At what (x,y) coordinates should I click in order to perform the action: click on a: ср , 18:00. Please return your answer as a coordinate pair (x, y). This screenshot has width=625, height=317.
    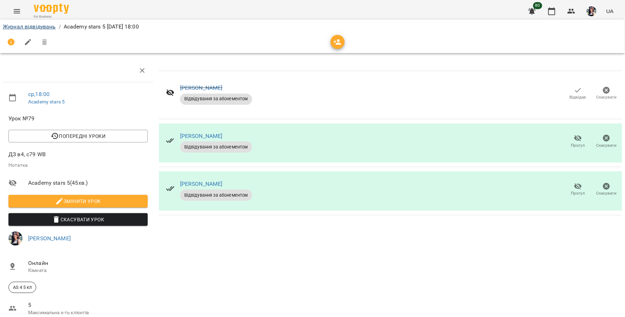
    Looking at the image, I should click on (39, 94).